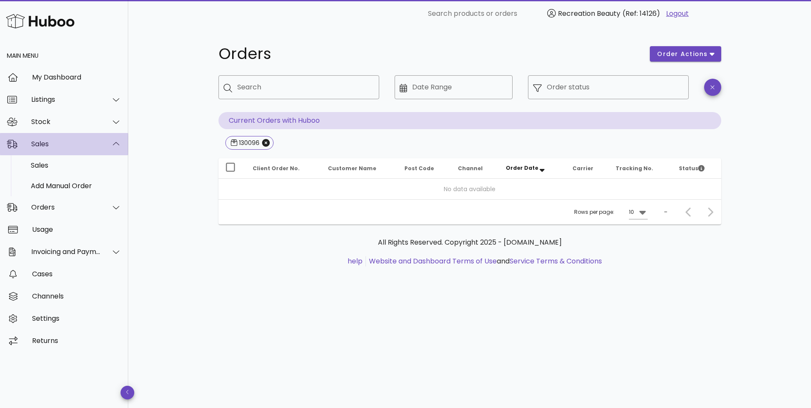 The image size is (811, 408). I want to click on div: 130096, so click(248, 143).